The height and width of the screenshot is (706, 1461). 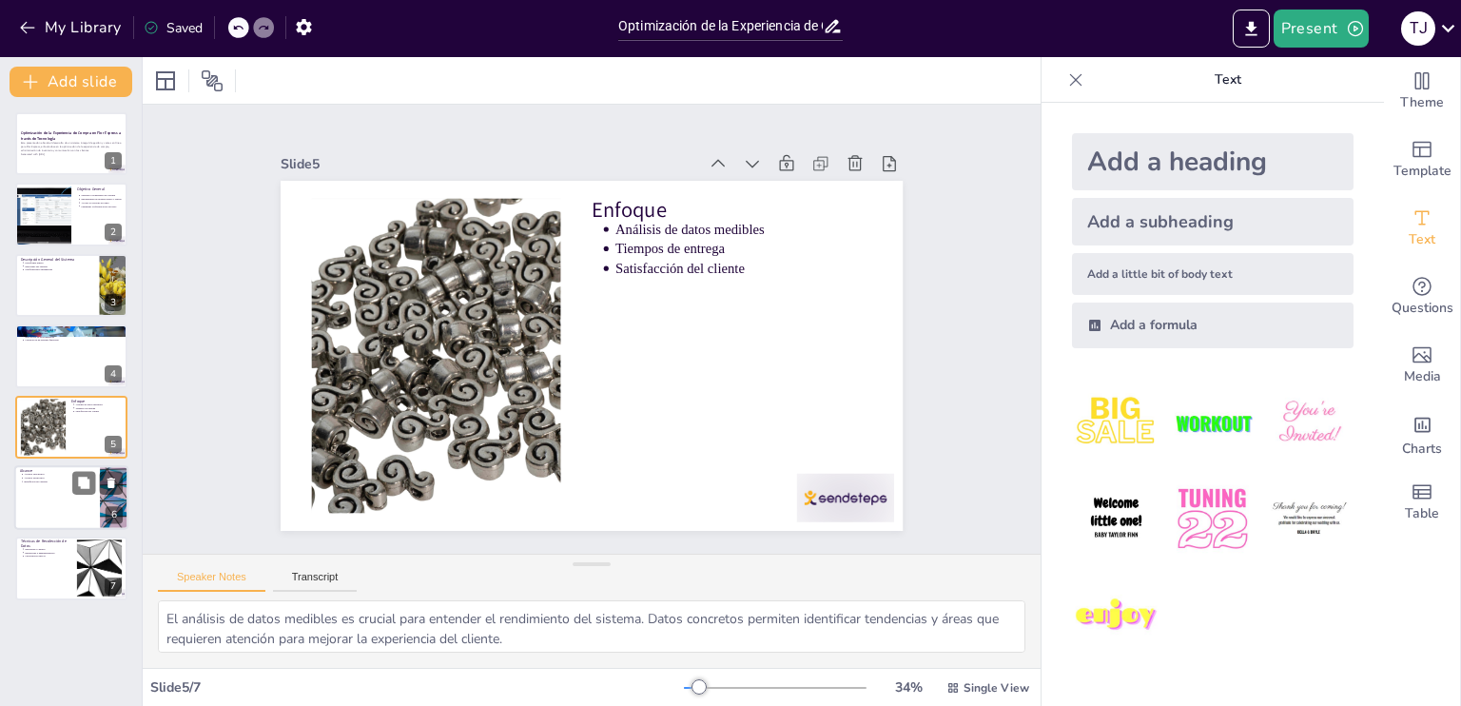 I want to click on div: Add a formula, so click(x=1213, y=325).